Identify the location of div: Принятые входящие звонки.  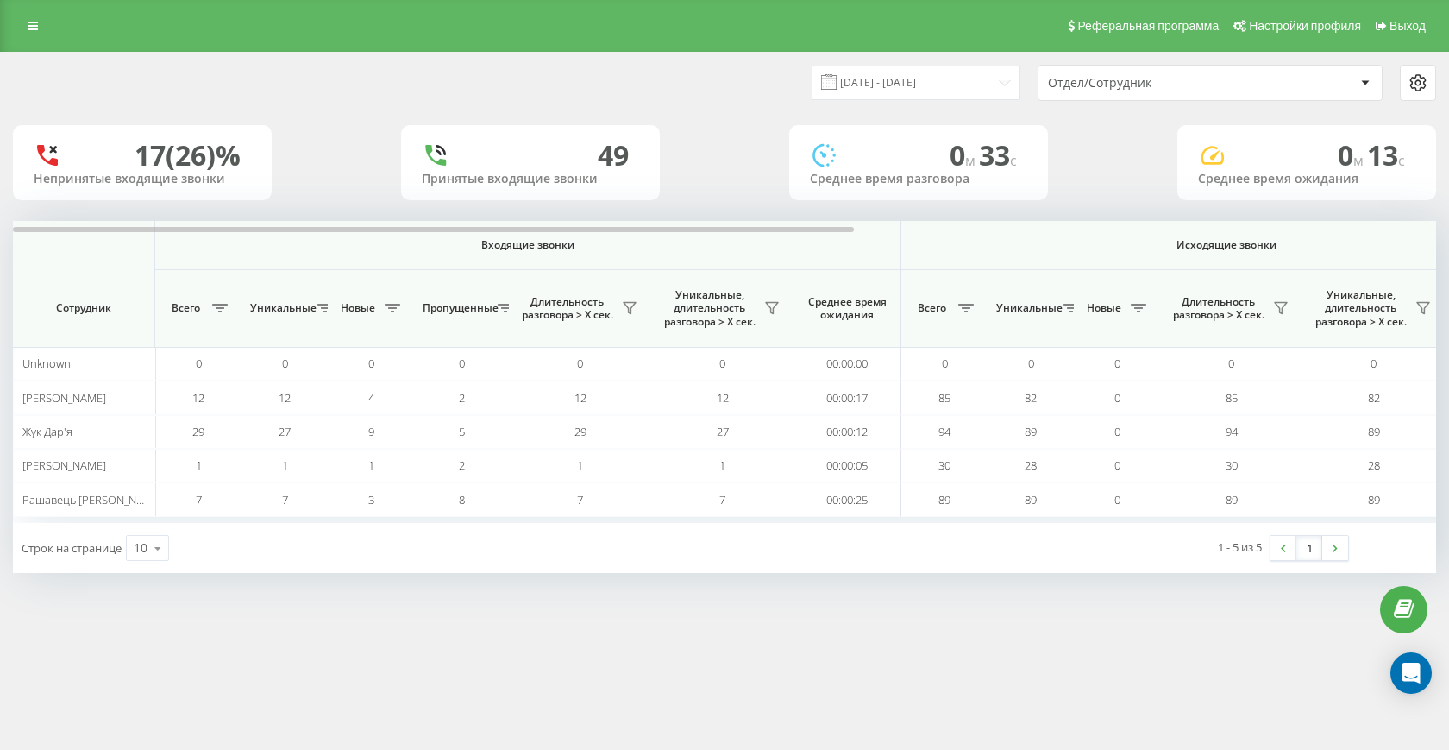
(531, 179).